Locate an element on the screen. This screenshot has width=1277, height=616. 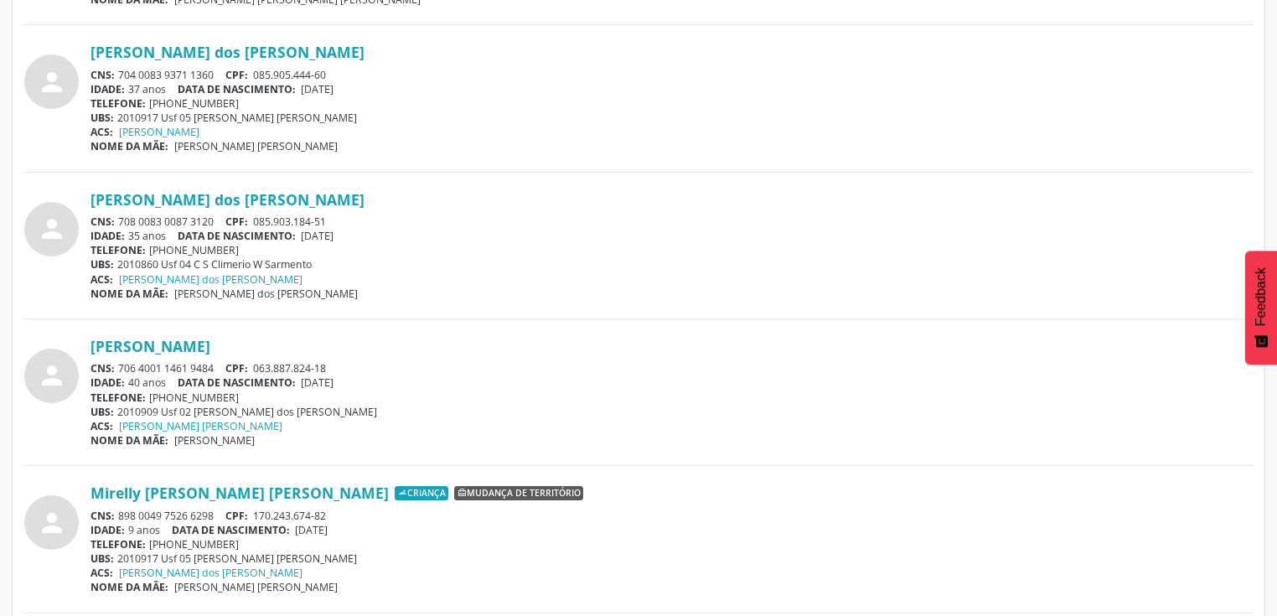
div: 37 anos is located at coordinates (671, 89).